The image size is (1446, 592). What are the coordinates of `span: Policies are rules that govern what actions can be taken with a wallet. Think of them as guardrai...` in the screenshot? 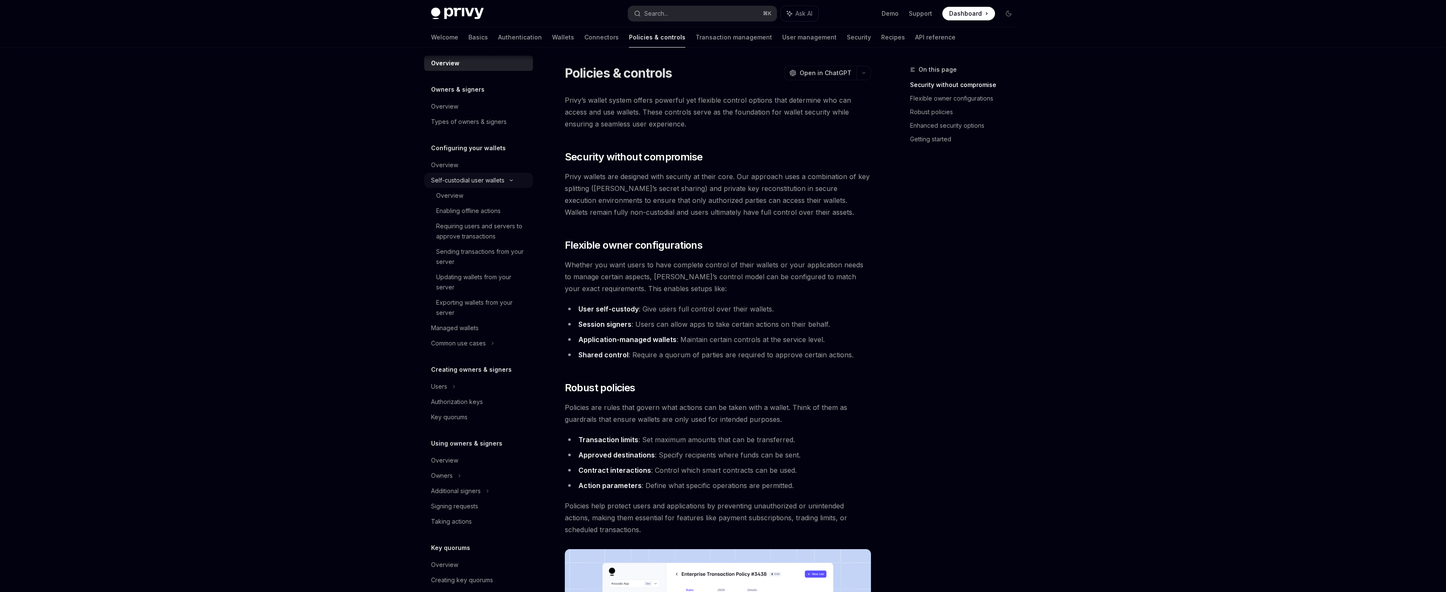 It's located at (718, 414).